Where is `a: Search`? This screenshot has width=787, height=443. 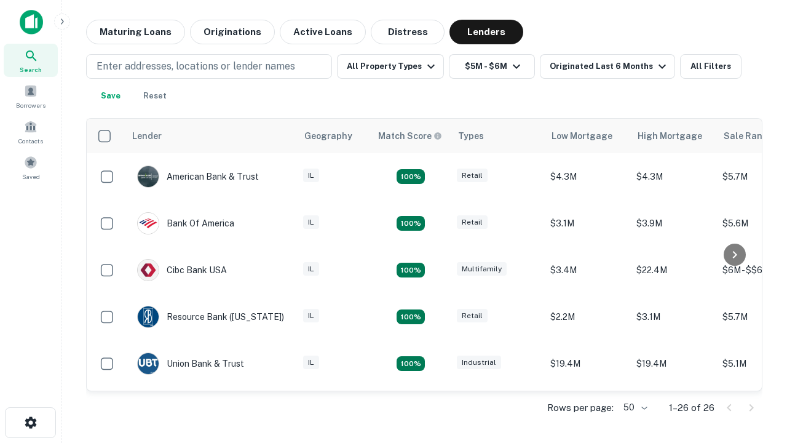 a: Search is located at coordinates (31, 60).